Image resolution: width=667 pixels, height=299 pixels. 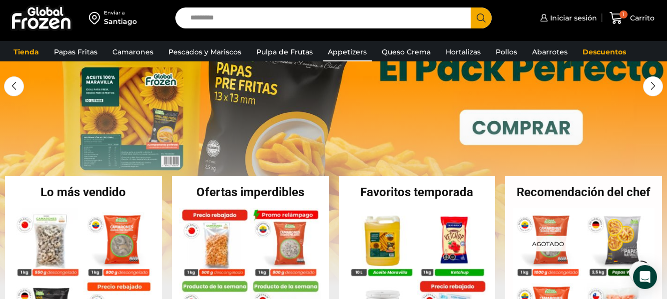 What do you see at coordinates (632, 18) in the screenshot?
I see `a: 1 Carrito` at bounding box center [632, 18].